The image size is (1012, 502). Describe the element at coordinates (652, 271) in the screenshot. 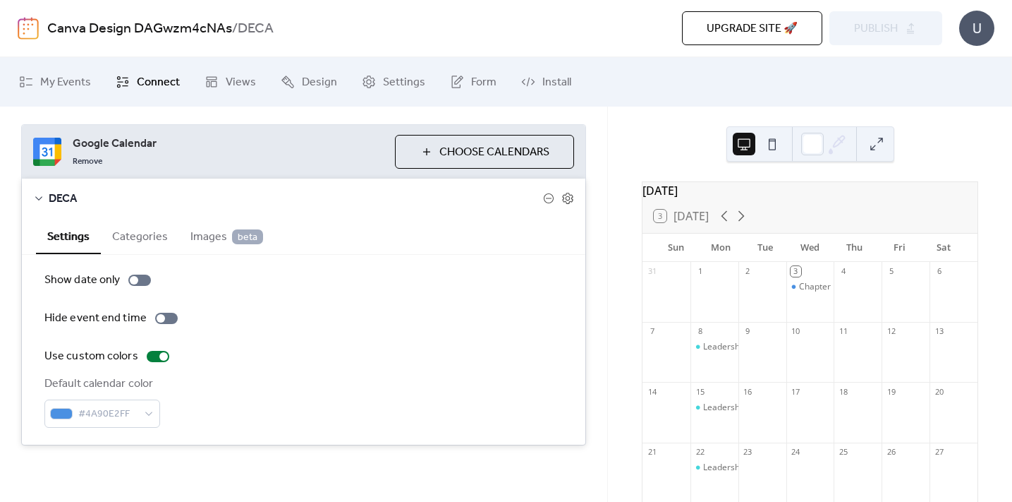

I see `div: 31` at that location.